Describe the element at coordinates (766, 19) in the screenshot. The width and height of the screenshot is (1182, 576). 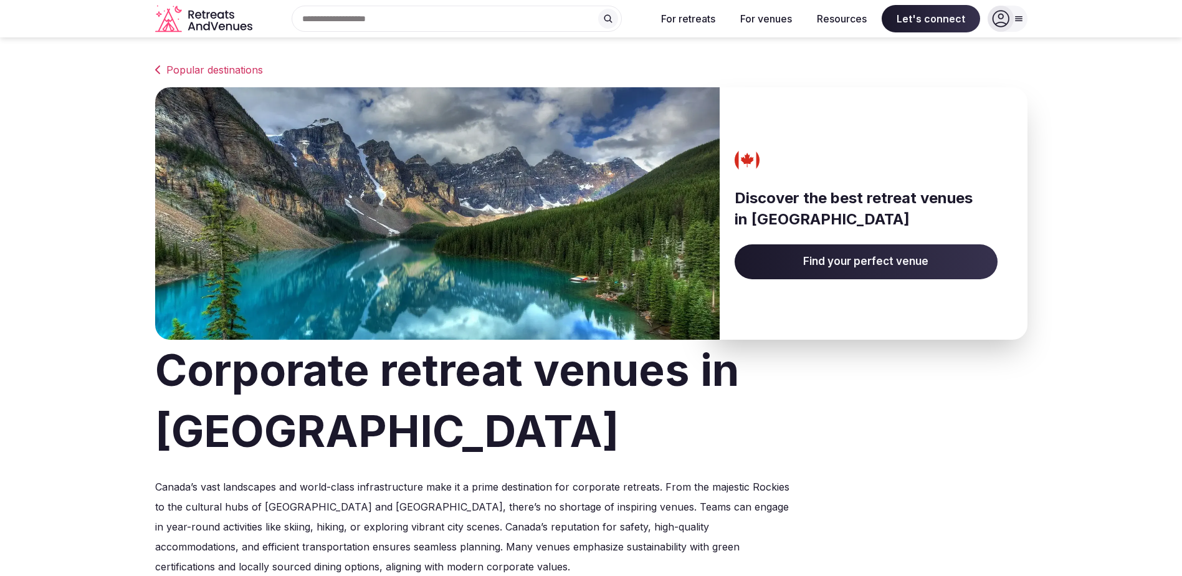
I see `button: For venues` at that location.